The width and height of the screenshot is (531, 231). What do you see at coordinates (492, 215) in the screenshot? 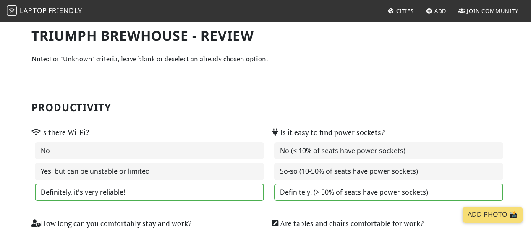
I see `a: Add Photo 📸` at bounding box center [492, 215].